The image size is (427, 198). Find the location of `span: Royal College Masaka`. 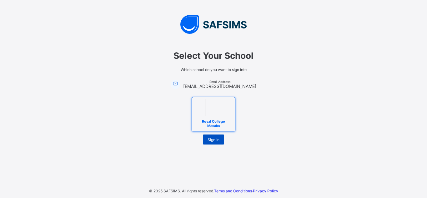

span: Royal College Masaka is located at coordinates (214, 124).